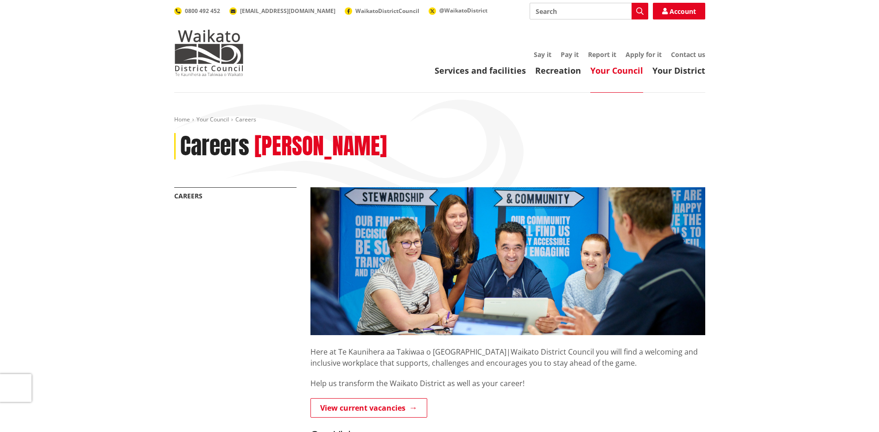  I want to click on a: Apply for it, so click(644, 54).